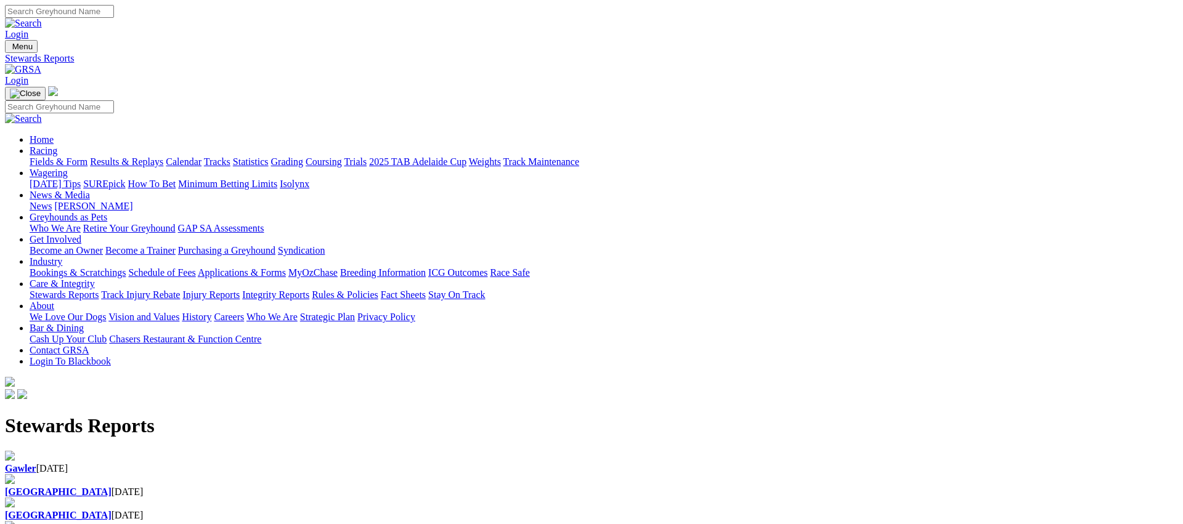 The width and height of the screenshot is (1183, 524). What do you see at coordinates (275, 295) in the screenshot?
I see `a: Integrity Reports` at bounding box center [275, 295].